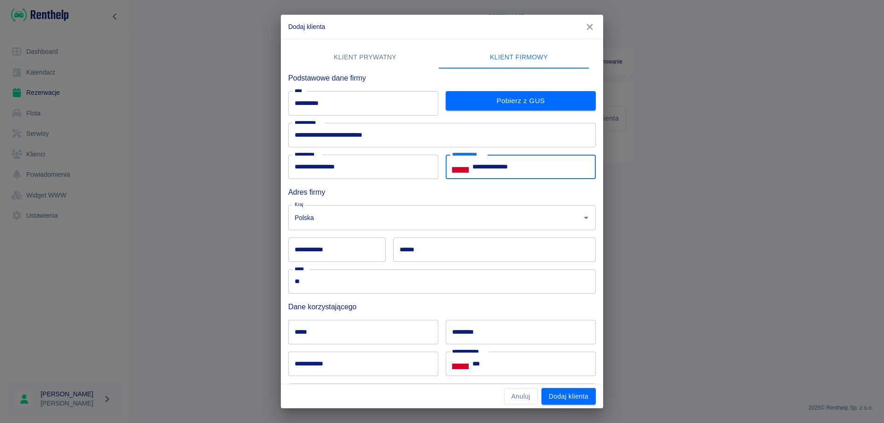 The width and height of the screenshot is (884, 423). What do you see at coordinates (365, 58) in the screenshot?
I see `button: Klient prywatny` at bounding box center [365, 58].